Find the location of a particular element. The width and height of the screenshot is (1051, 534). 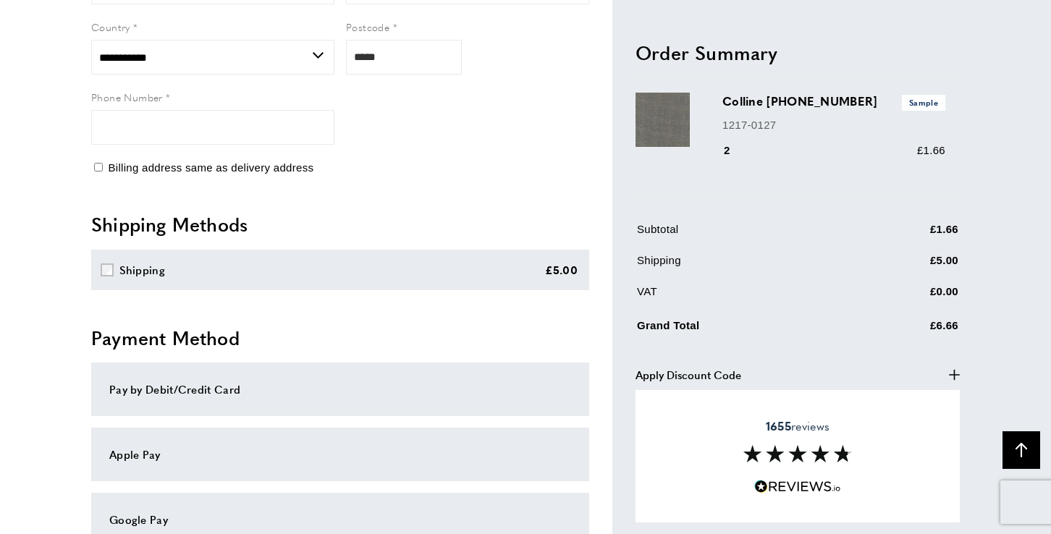

td: £6.66 is located at coordinates (908, 329).